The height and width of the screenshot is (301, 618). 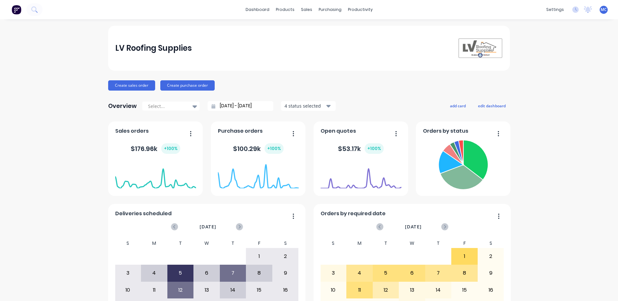 What do you see at coordinates (361, 149) in the screenshot?
I see `div: $ 53.17k` at bounding box center [361, 149].